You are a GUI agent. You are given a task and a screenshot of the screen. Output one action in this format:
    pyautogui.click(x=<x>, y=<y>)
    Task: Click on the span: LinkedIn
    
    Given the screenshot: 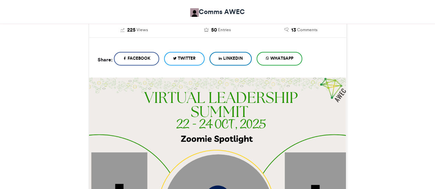 What is the action you would take?
    pyautogui.click(x=233, y=58)
    